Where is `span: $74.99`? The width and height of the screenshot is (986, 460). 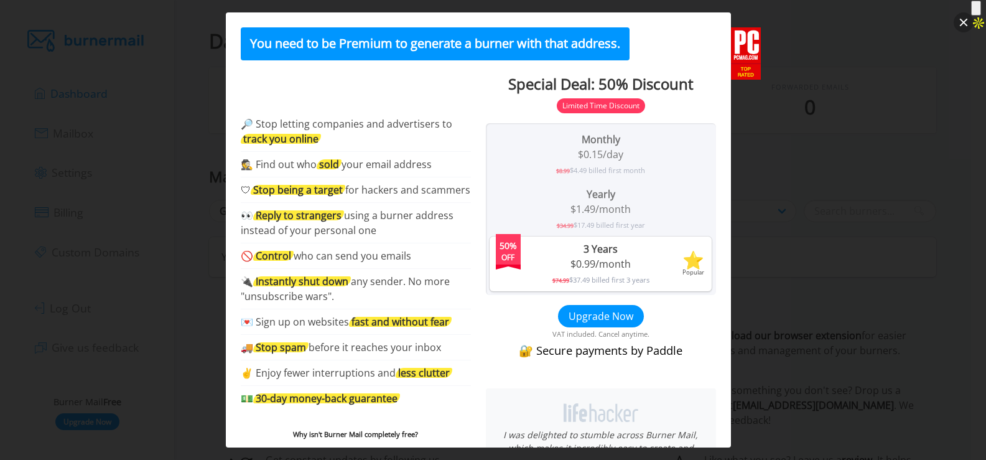
span: $74.99 is located at coordinates (561, 280).